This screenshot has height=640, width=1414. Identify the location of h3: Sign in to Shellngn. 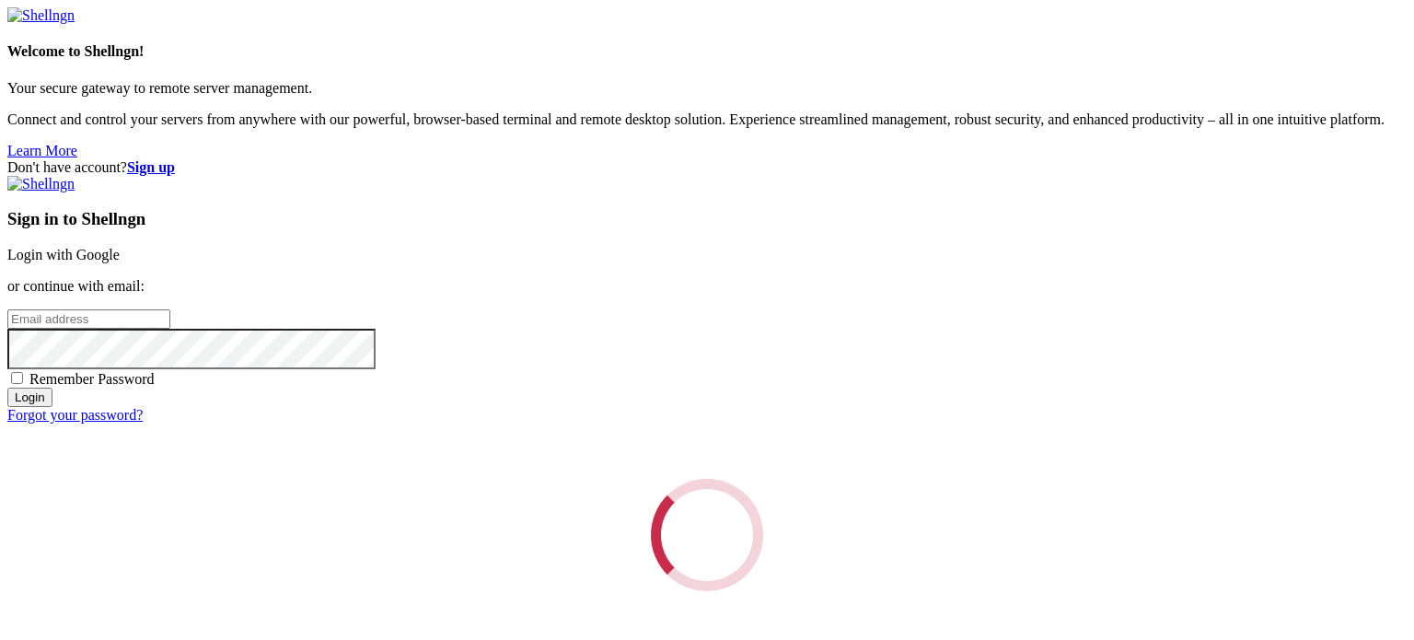
(707, 219).